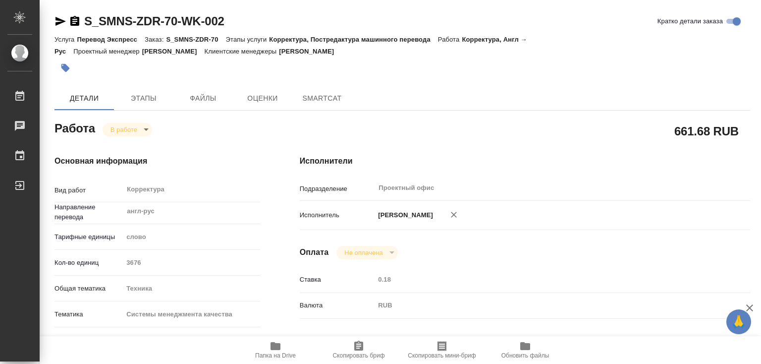 Image resolution: width=761 pixels, height=364 pixels. I want to click on button: Скопировать ссылку для ЯМессенджера, so click(60, 21).